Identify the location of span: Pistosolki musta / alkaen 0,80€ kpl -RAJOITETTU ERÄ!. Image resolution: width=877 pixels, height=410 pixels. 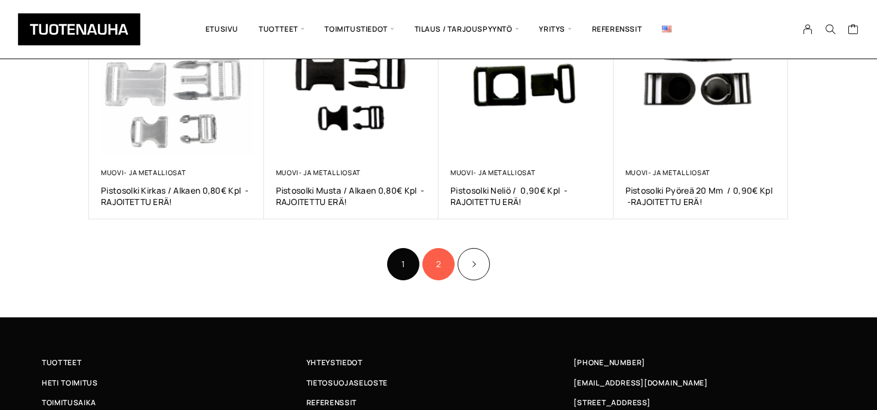
(351, 196).